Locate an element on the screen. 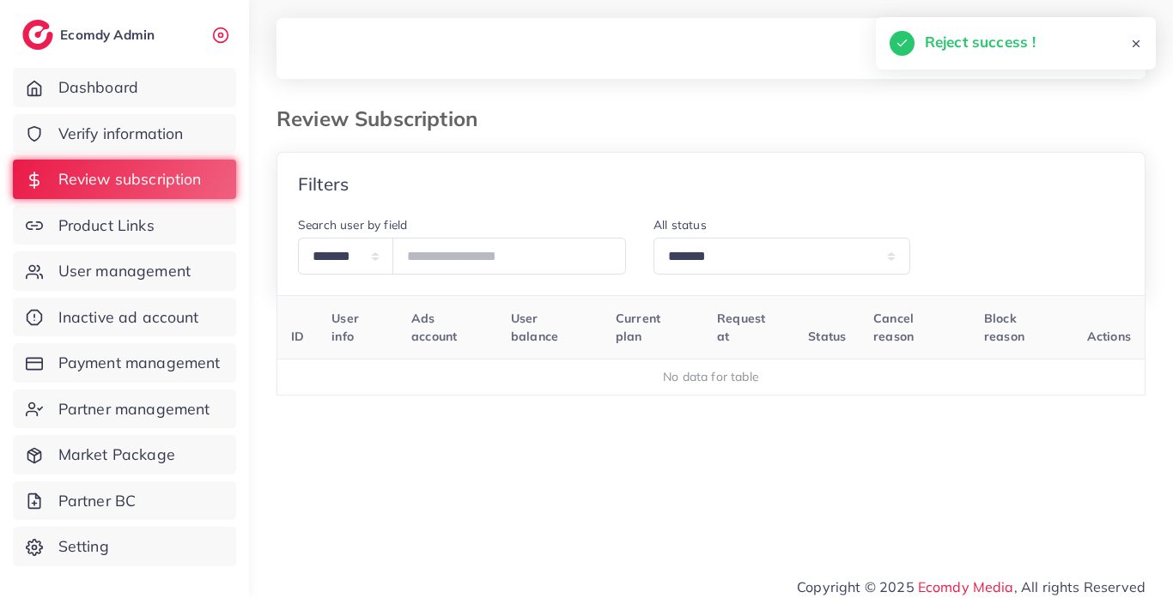 The image size is (1173, 598). h4: Filters is located at coordinates (323, 184).